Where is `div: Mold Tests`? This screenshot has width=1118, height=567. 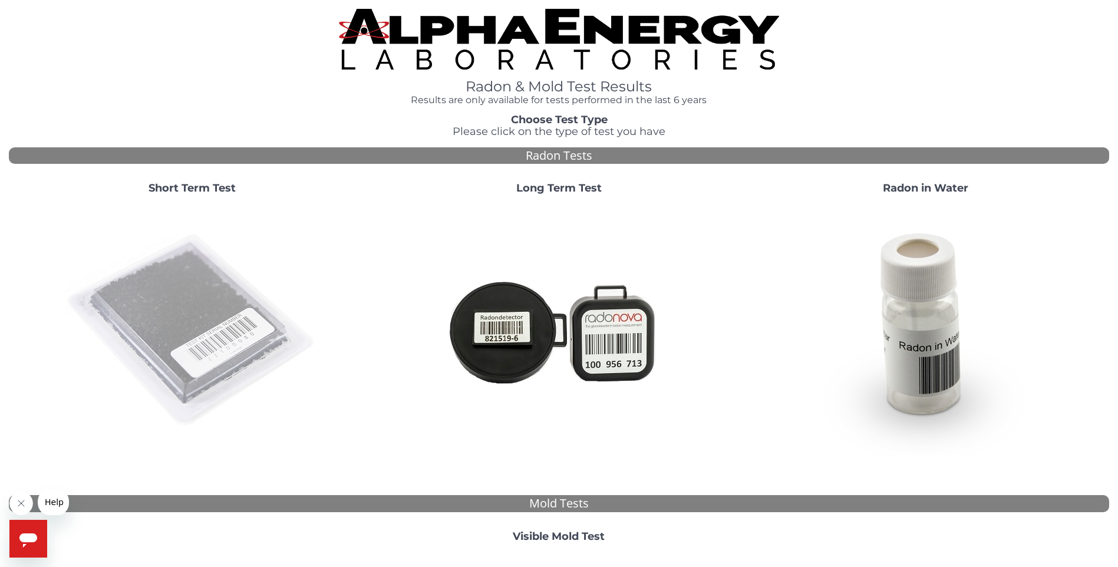
div: Mold Tests is located at coordinates (559, 504).